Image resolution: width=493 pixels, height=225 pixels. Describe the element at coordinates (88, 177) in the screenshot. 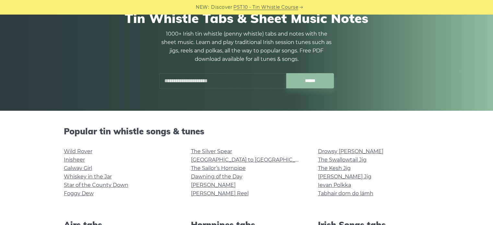

I see `a: Whiskey in the Jar` at that location.